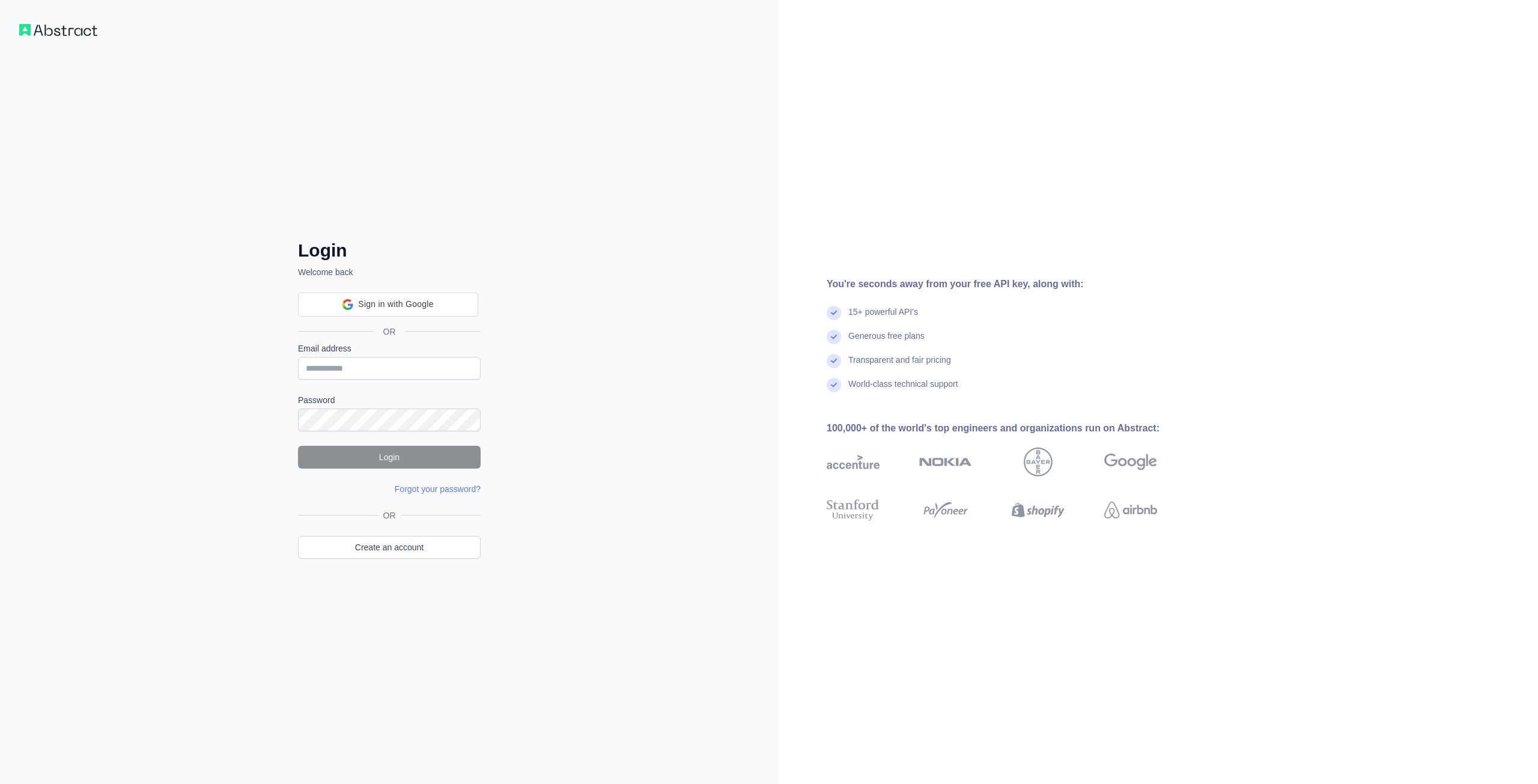 This screenshot has height=784, width=1538. Describe the element at coordinates (886, 341) in the screenshot. I see `div: Generous free plans` at that location.